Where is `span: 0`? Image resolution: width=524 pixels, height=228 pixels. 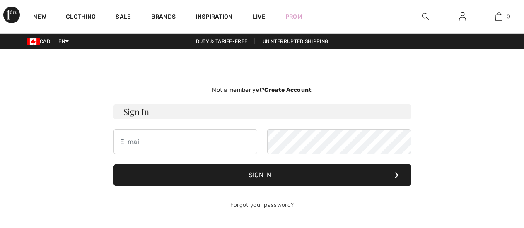
span: 0 is located at coordinates (509, 17).